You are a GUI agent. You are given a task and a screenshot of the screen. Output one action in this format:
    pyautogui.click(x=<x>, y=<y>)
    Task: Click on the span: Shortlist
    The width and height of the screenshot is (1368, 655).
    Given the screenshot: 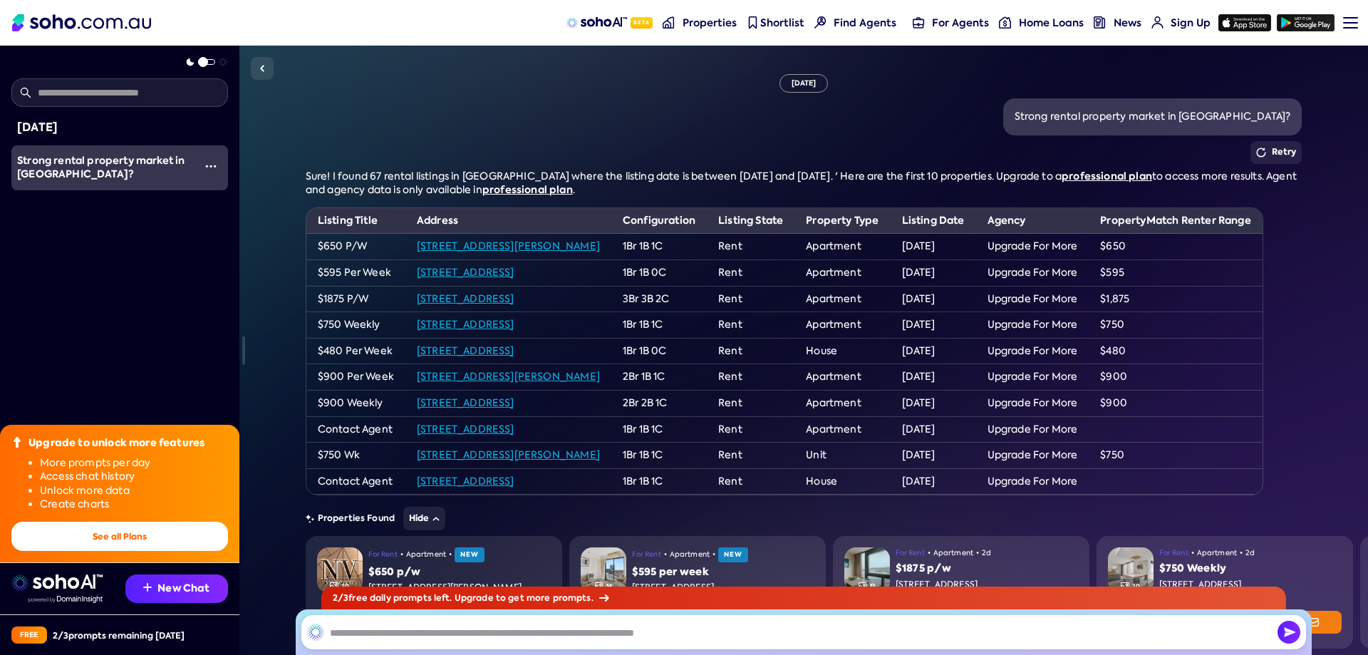 What is the action you would take?
    pyautogui.click(x=782, y=23)
    